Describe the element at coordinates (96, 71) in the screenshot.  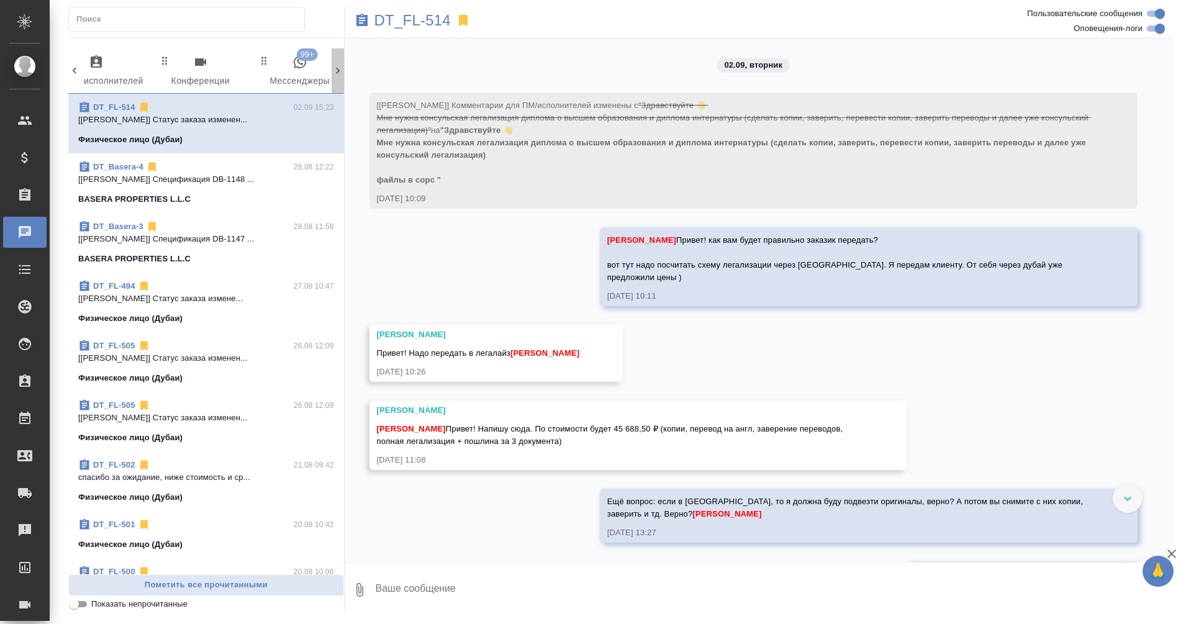
I see `span: Подбор исполнителей` at that location.